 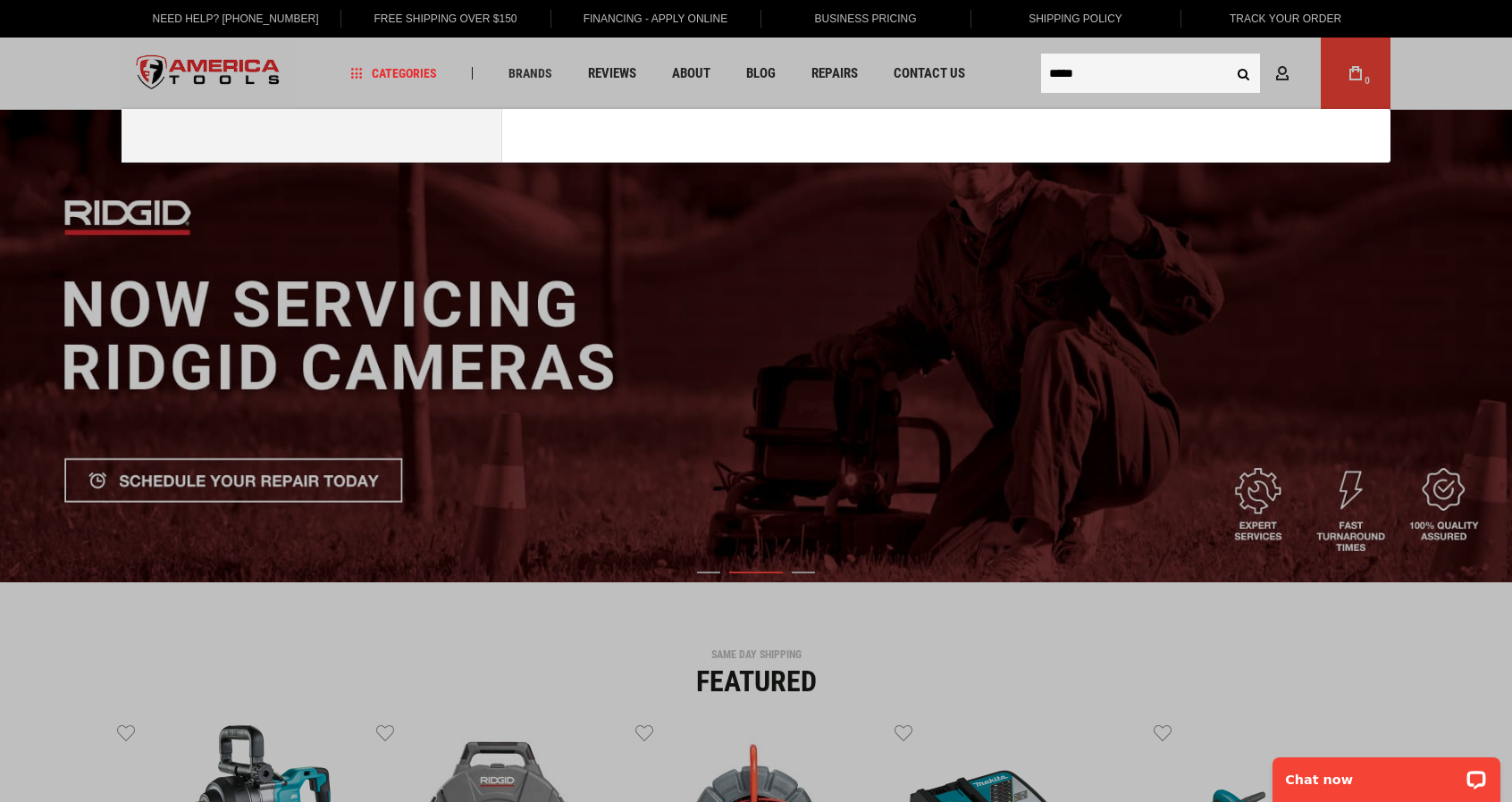 I want to click on button: Search, so click(x=1243, y=74).